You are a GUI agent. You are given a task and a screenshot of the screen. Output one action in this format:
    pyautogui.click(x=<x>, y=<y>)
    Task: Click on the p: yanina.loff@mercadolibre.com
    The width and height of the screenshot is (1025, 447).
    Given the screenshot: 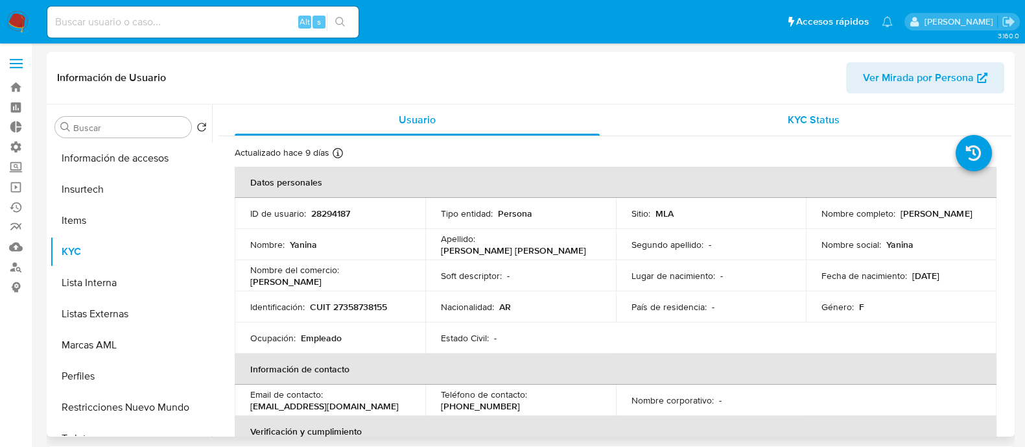 What is the action you would take?
    pyautogui.click(x=960, y=21)
    